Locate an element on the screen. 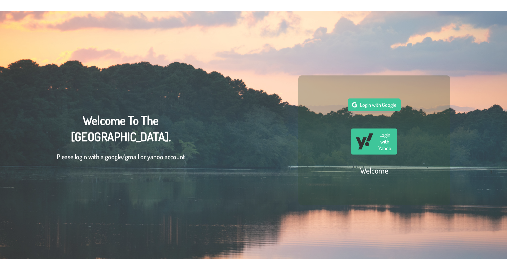 Image resolution: width=507 pixels, height=259 pixels. span: Login with Yahoo is located at coordinates (385, 141).